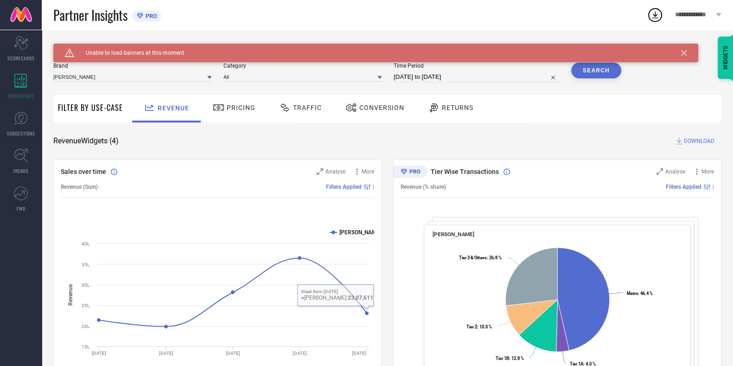 Image resolution: width=733 pixels, height=366 pixels. Describe the element at coordinates (473, 257) in the screenshot. I see `tspan: Tier 3 & Others` at that location.